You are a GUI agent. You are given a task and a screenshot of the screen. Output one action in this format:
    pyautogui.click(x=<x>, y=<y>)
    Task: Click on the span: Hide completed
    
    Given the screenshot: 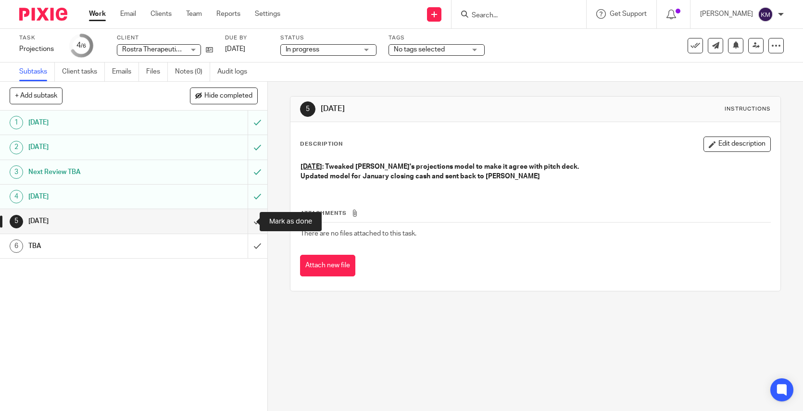 What is the action you would take?
    pyautogui.click(x=228, y=96)
    